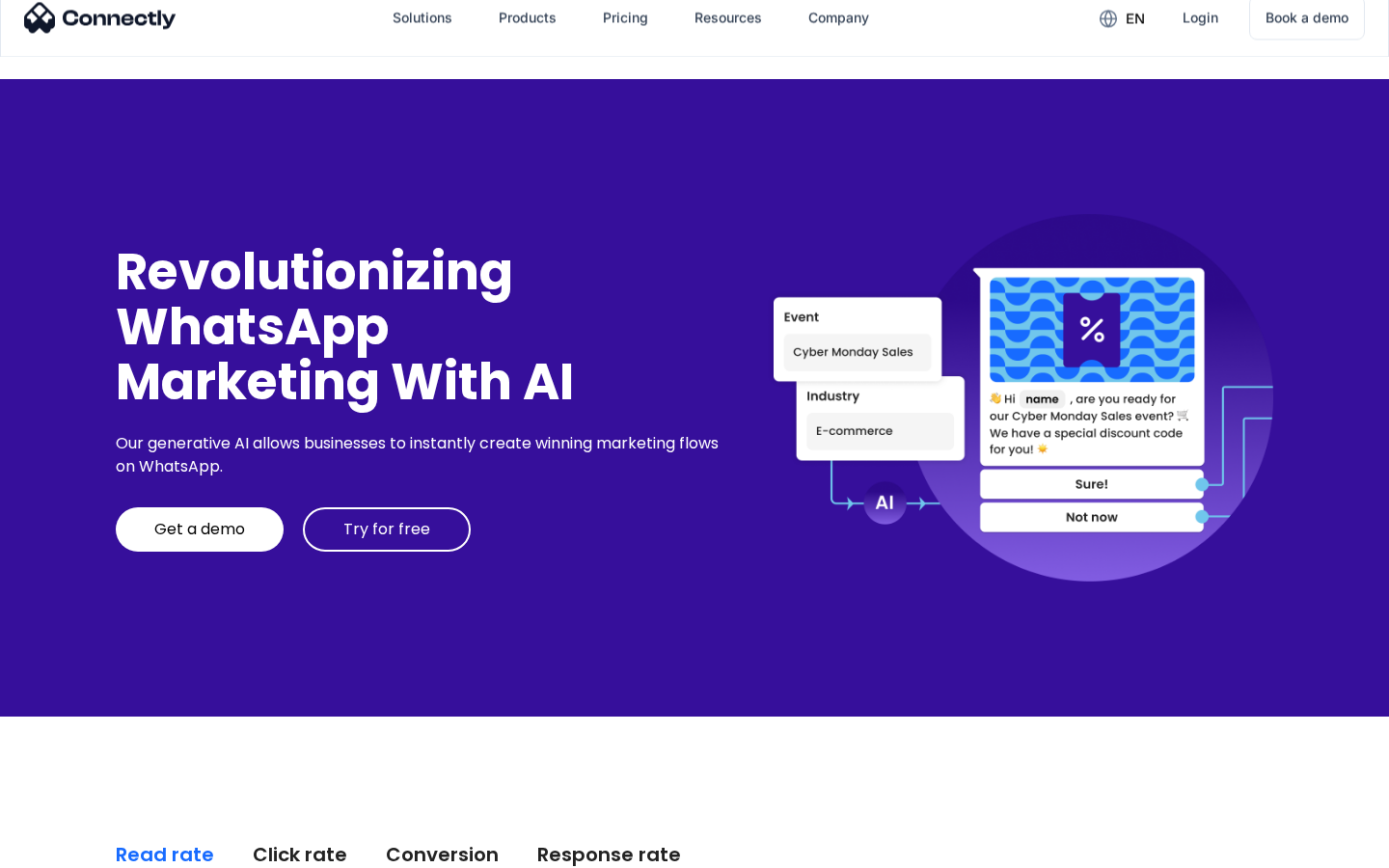 The image size is (1389, 868). What do you see at coordinates (609, 854) in the screenshot?
I see `div: Response rate` at bounding box center [609, 854].